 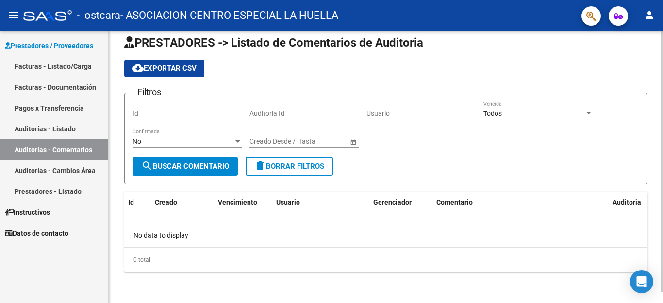 What do you see at coordinates (27, 213) in the screenshot?
I see `span: Instructivos` at bounding box center [27, 213].